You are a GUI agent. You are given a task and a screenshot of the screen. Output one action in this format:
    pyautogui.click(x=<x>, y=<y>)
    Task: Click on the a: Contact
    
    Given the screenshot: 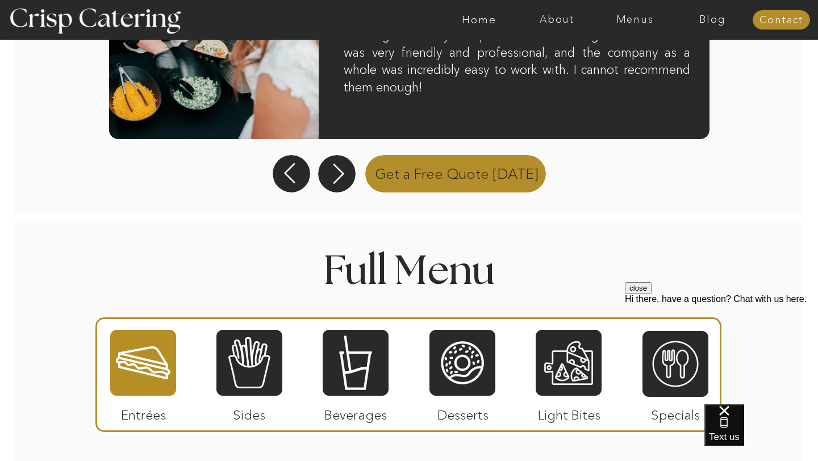 What is the action you would take?
    pyautogui.click(x=781, y=20)
    